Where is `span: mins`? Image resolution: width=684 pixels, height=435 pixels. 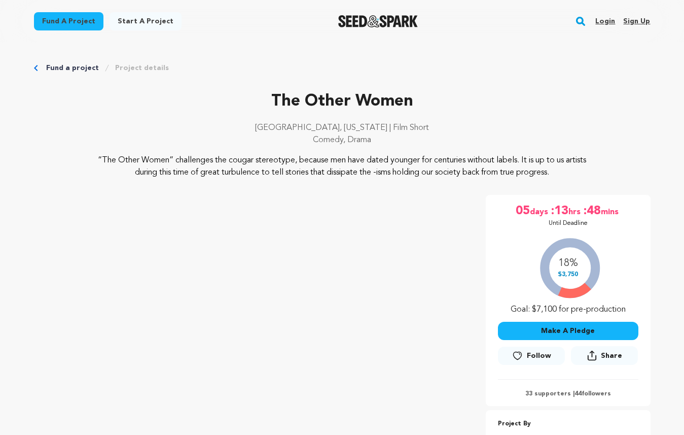
span: mins is located at coordinates (611, 211).